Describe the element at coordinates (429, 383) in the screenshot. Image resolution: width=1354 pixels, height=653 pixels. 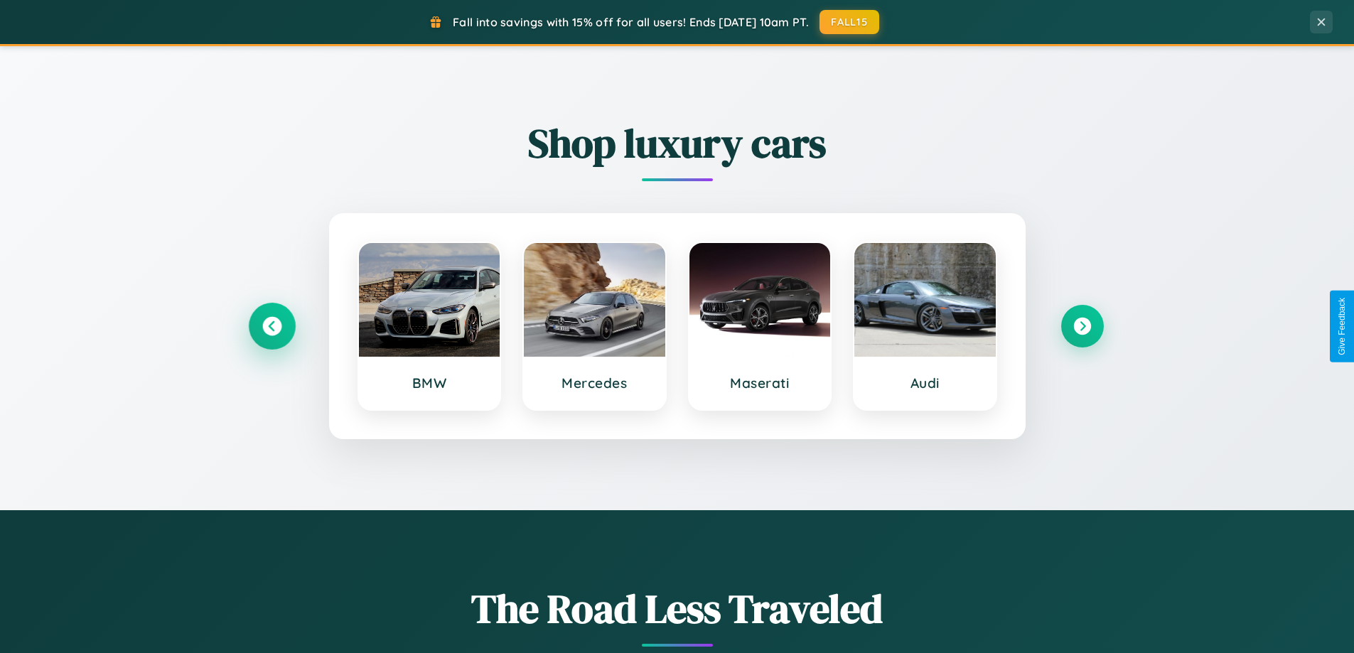
I see `h3: BMW` at that location.